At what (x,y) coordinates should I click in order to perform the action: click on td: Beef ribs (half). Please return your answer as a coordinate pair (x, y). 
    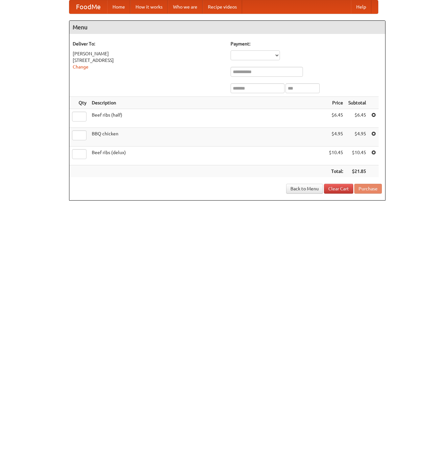
    Looking at the image, I should click on (208, 118).